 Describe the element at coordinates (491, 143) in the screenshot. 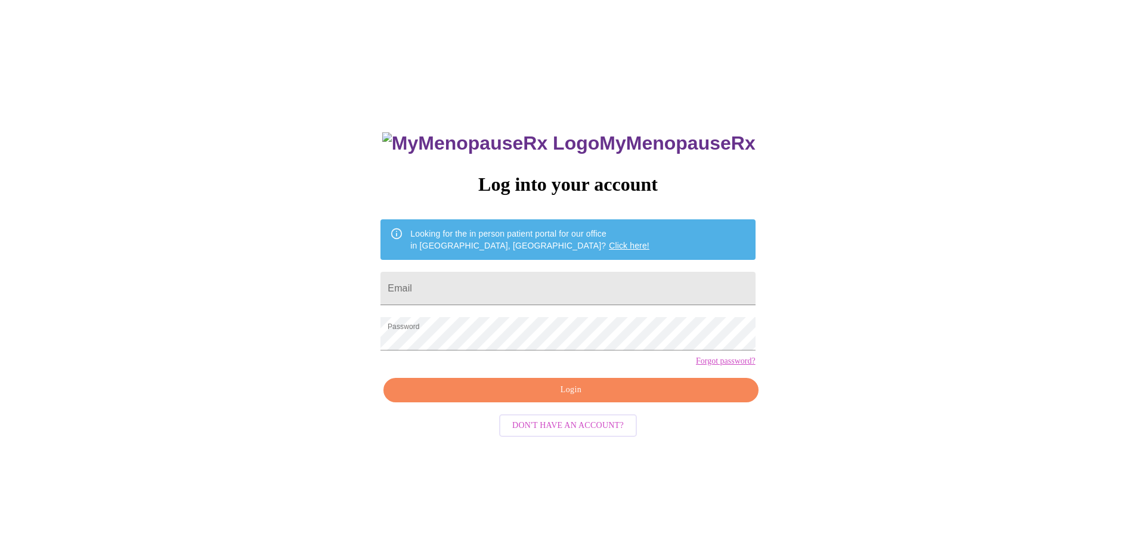

I see `img: MyMenopauseRx Logo` at that location.